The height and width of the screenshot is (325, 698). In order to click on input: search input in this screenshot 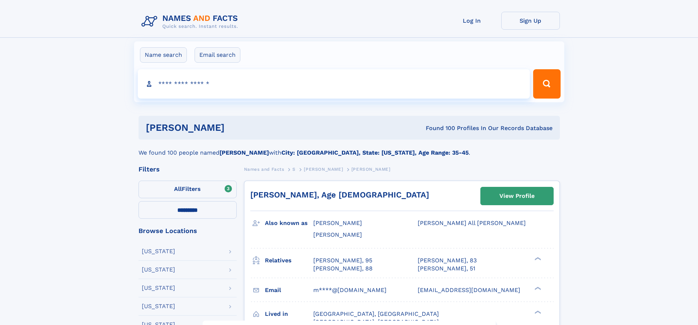, I will do `click(334, 84)`.